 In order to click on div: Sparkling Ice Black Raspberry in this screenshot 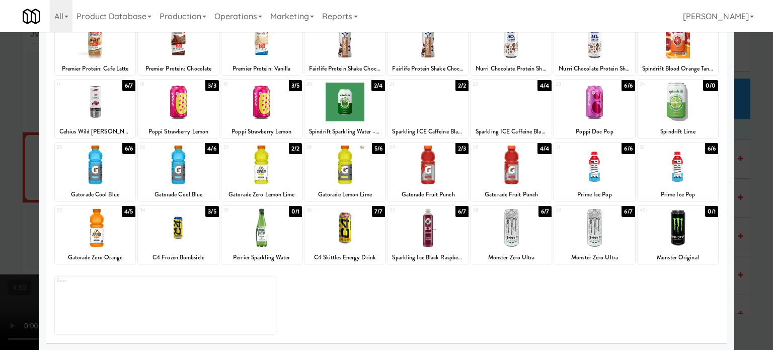, I will do `click(428, 257)`.